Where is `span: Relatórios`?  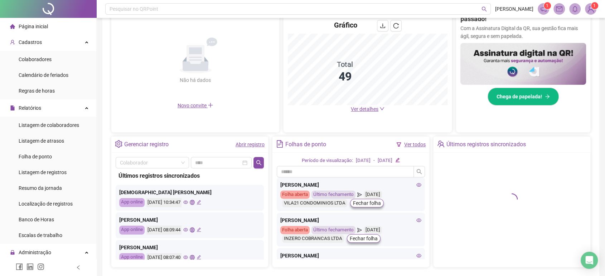
span: Relatórios is located at coordinates (30, 108).